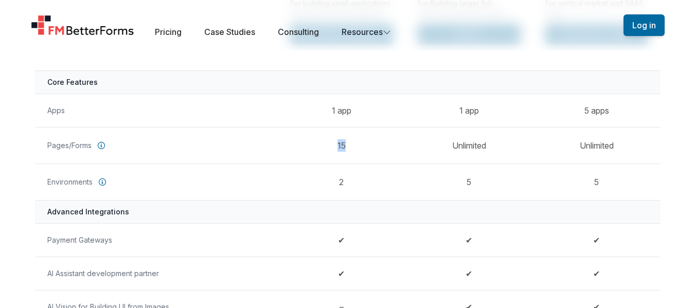  Describe the element at coordinates (366, 32) in the screenshot. I see `button: Resources` at that location.